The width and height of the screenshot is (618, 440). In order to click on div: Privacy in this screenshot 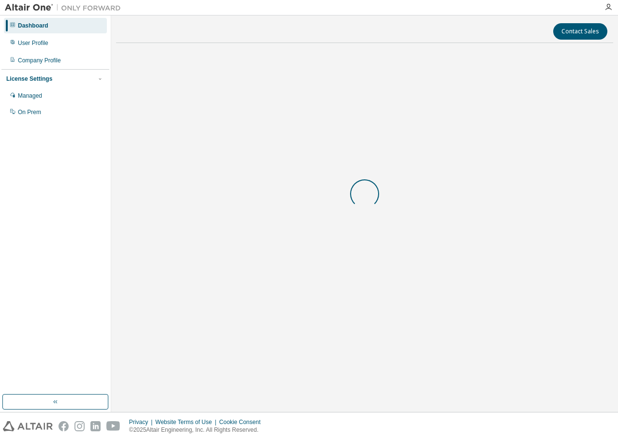, I will do `click(142, 422)`.